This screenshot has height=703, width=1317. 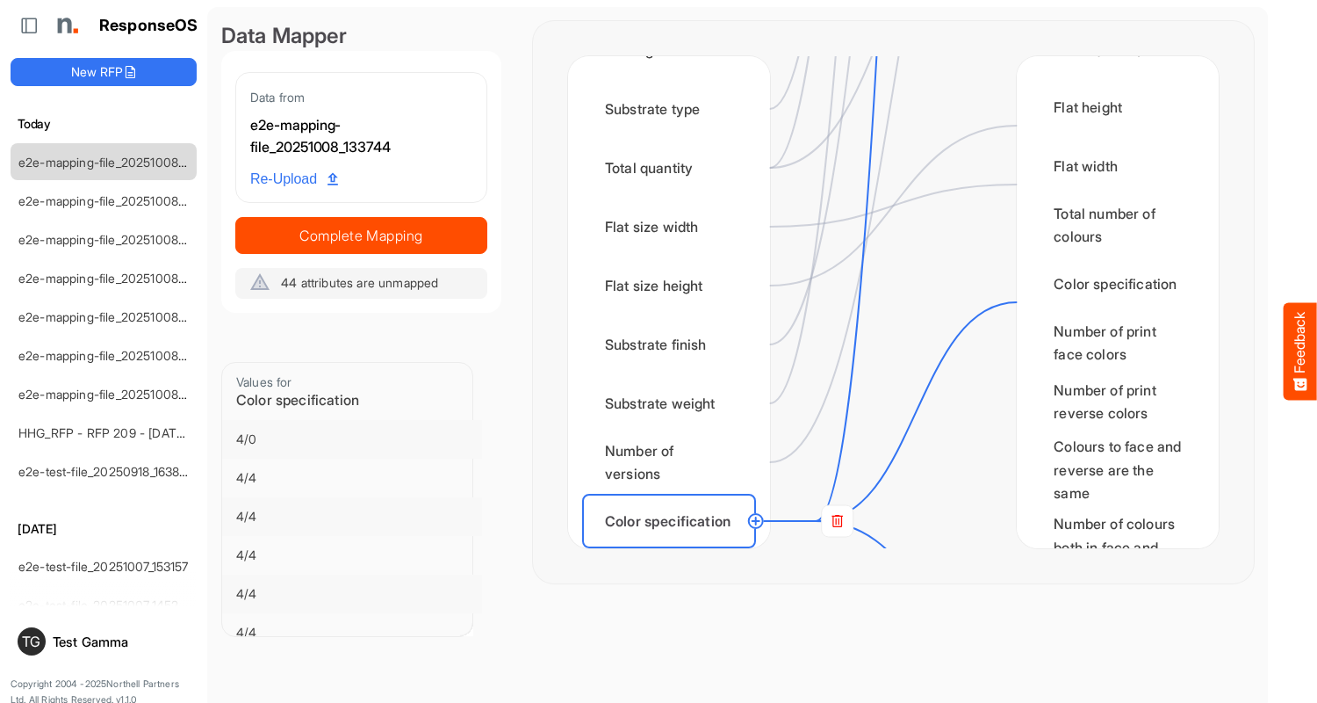 I want to click on div: Test Gamma, so click(x=121, y=641).